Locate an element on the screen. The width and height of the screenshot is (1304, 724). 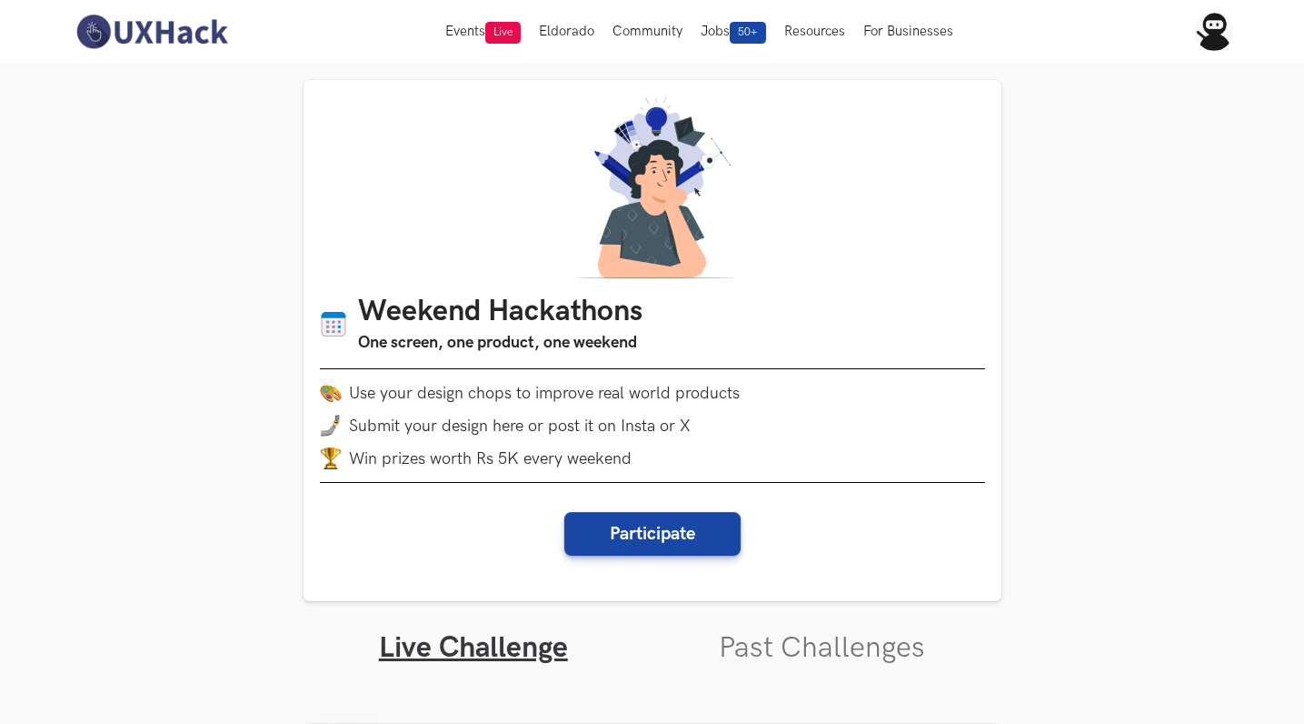
img: mobile-in-hand.png is located at coordinates (331, 425).